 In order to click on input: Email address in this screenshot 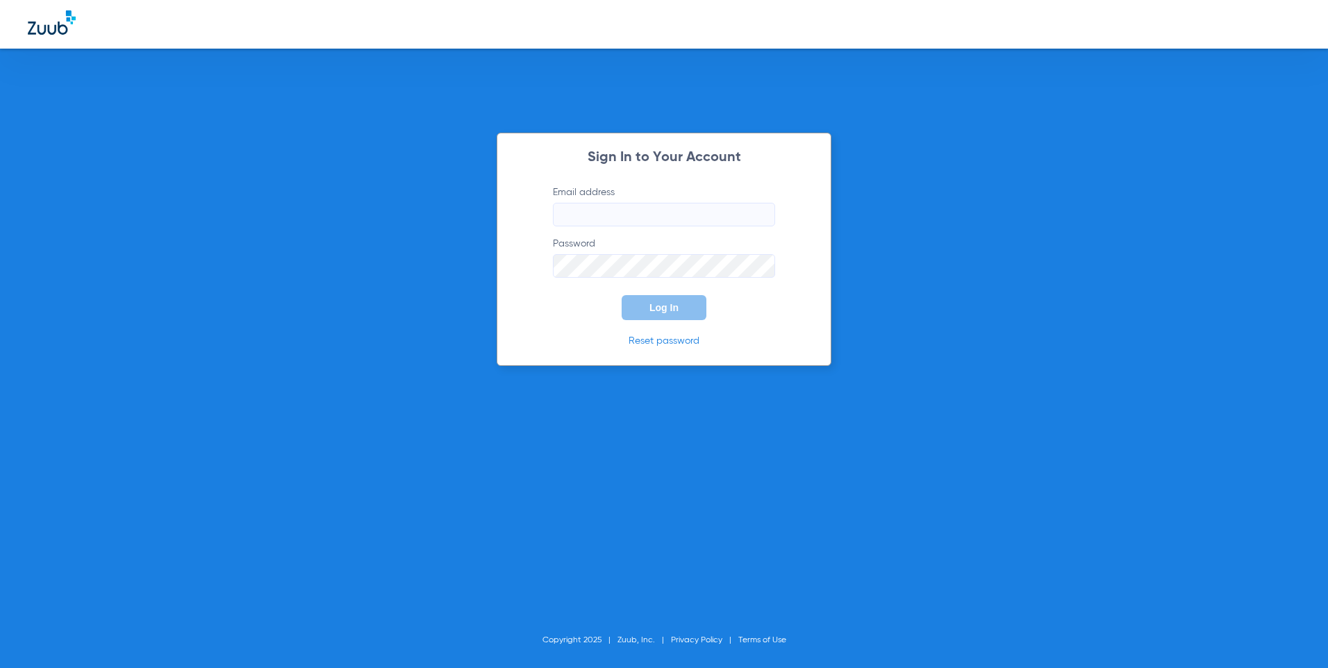, I will do `click(664, 215)`.